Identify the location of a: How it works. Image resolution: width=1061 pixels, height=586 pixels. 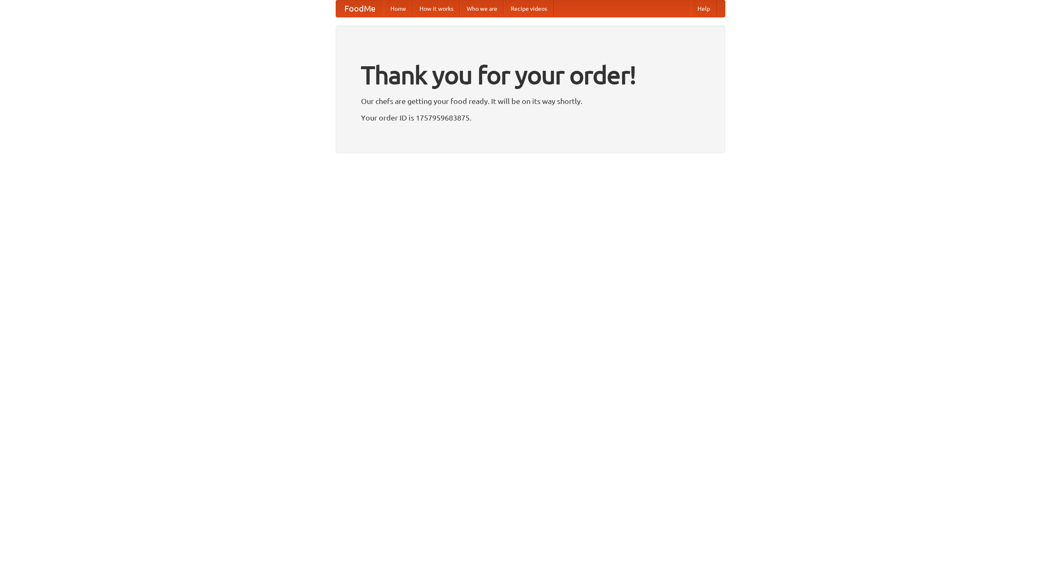
(436, 9).